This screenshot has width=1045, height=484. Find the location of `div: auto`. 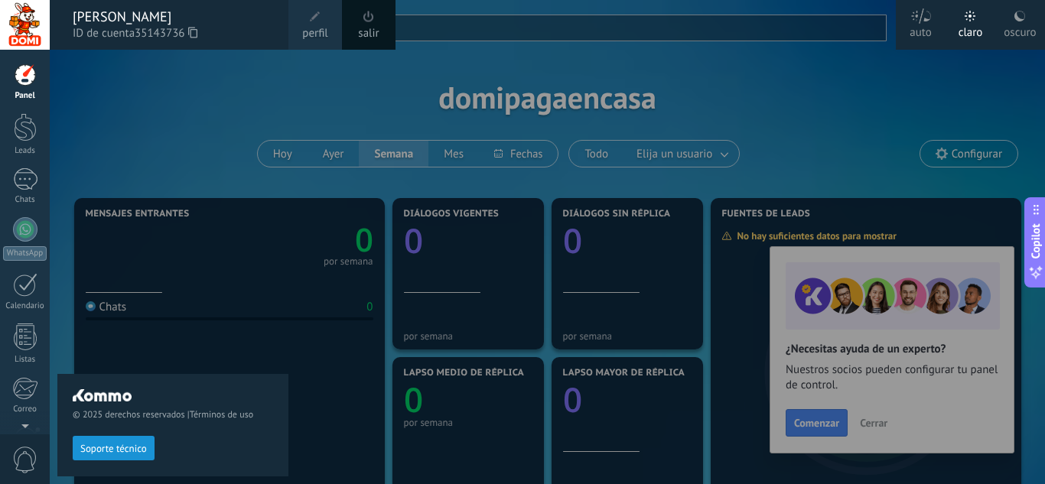

div: auto is located at coordinates (920, 30).